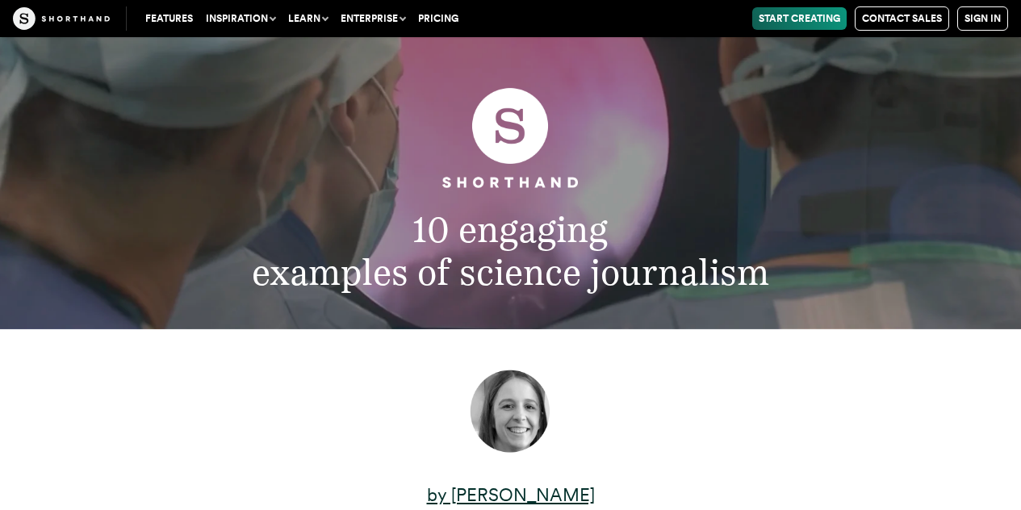 The width and height of the screenshot is (1021, 510). I want to click on a: Sign in, so click(983, 19).